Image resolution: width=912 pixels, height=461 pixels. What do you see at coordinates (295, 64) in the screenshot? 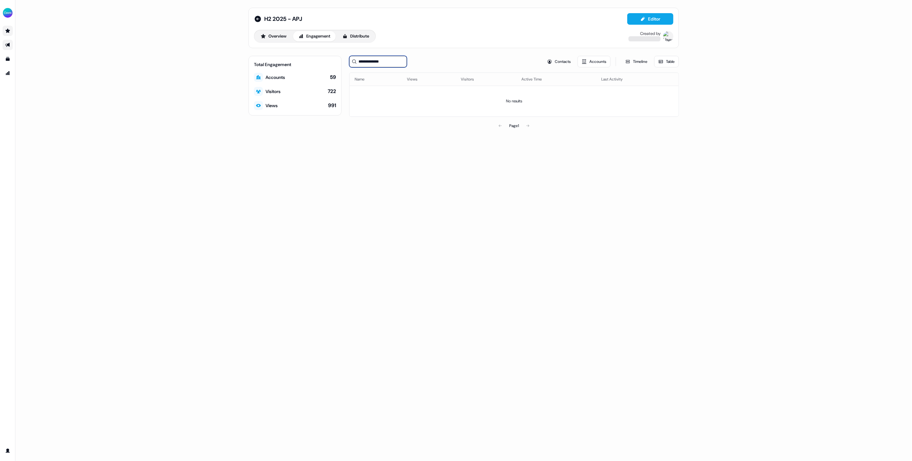
I see `div: Total Engagement` at bounding box center [295, 64].